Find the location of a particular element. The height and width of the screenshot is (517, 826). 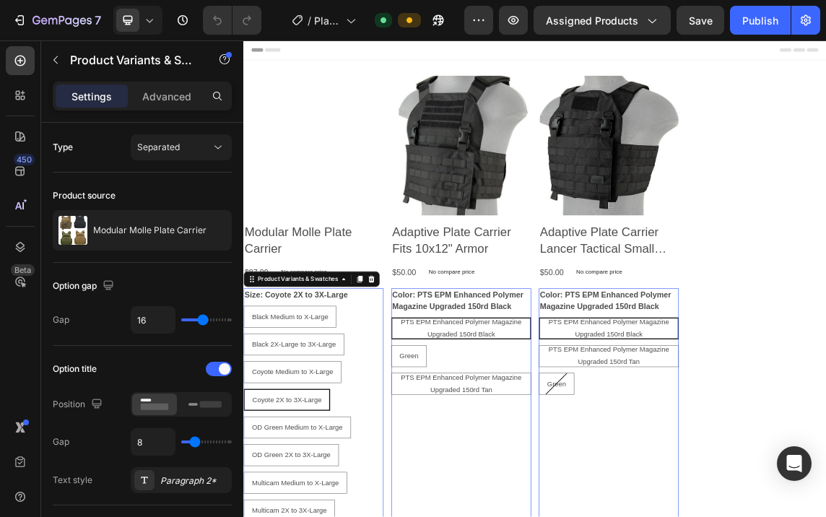

div: Text style is located at coordinates (72, 480).